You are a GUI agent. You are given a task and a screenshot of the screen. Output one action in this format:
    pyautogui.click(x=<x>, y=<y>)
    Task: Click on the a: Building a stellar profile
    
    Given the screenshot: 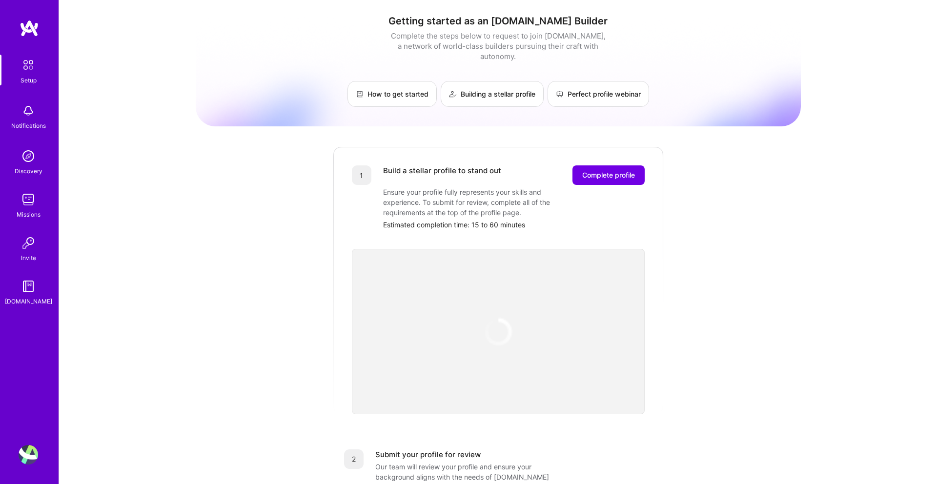 What is the action you would take?
    pyautogui.click(x=492, y=94)
    